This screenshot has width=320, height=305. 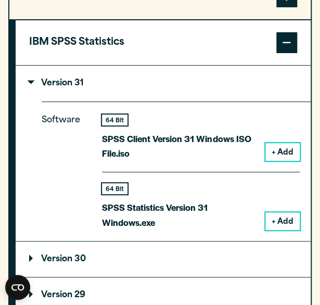 What do you see at coordinates (163, 83) in the screenshot?
I see `summary: Version 31` at bounding box center [163, 83].